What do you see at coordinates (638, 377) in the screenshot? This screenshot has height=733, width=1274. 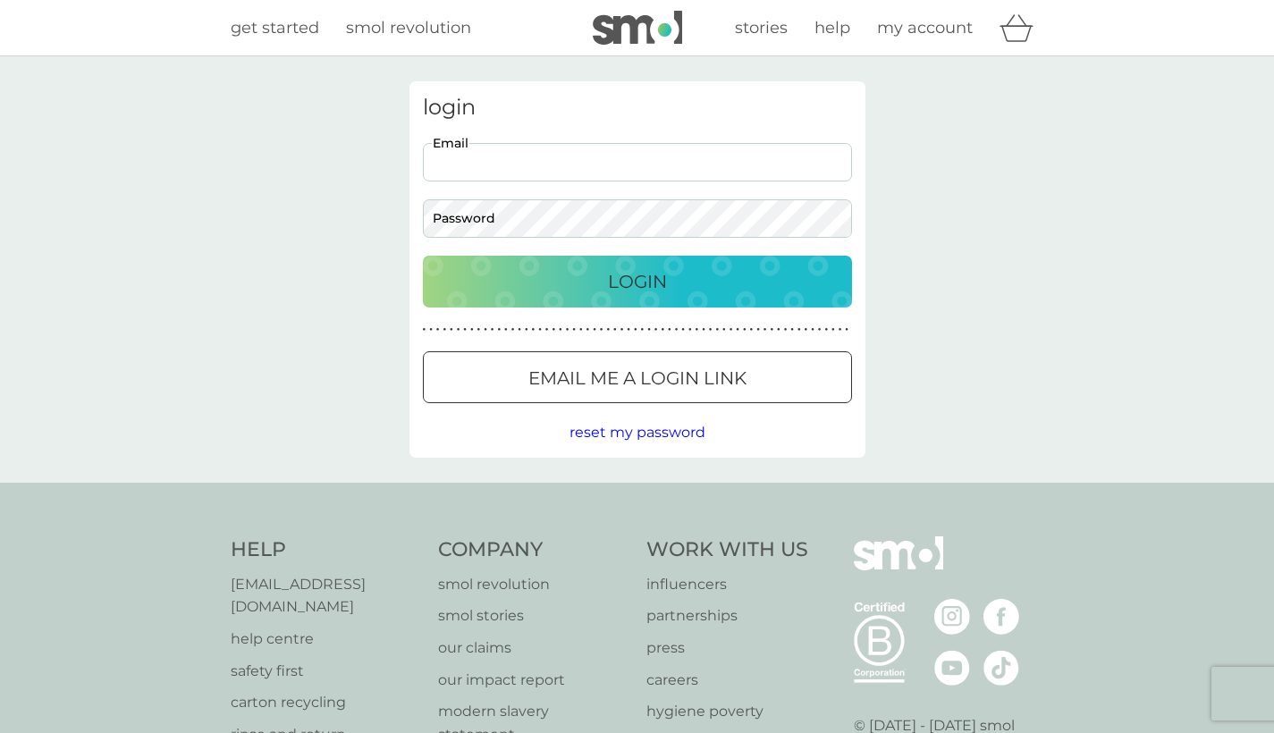 I see `button: Email me a login link` at bounding box center [638, 377].